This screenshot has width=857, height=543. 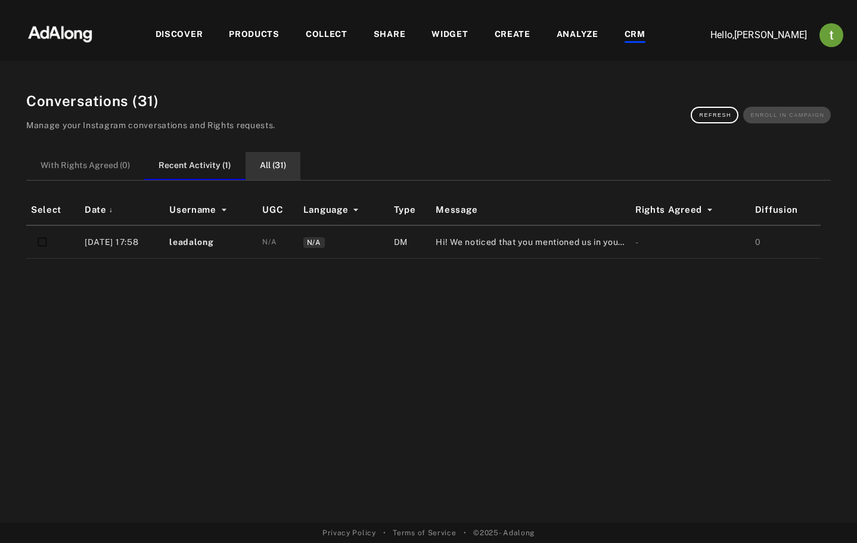 I want to click on div: CRM, so click(x=635, y=35).